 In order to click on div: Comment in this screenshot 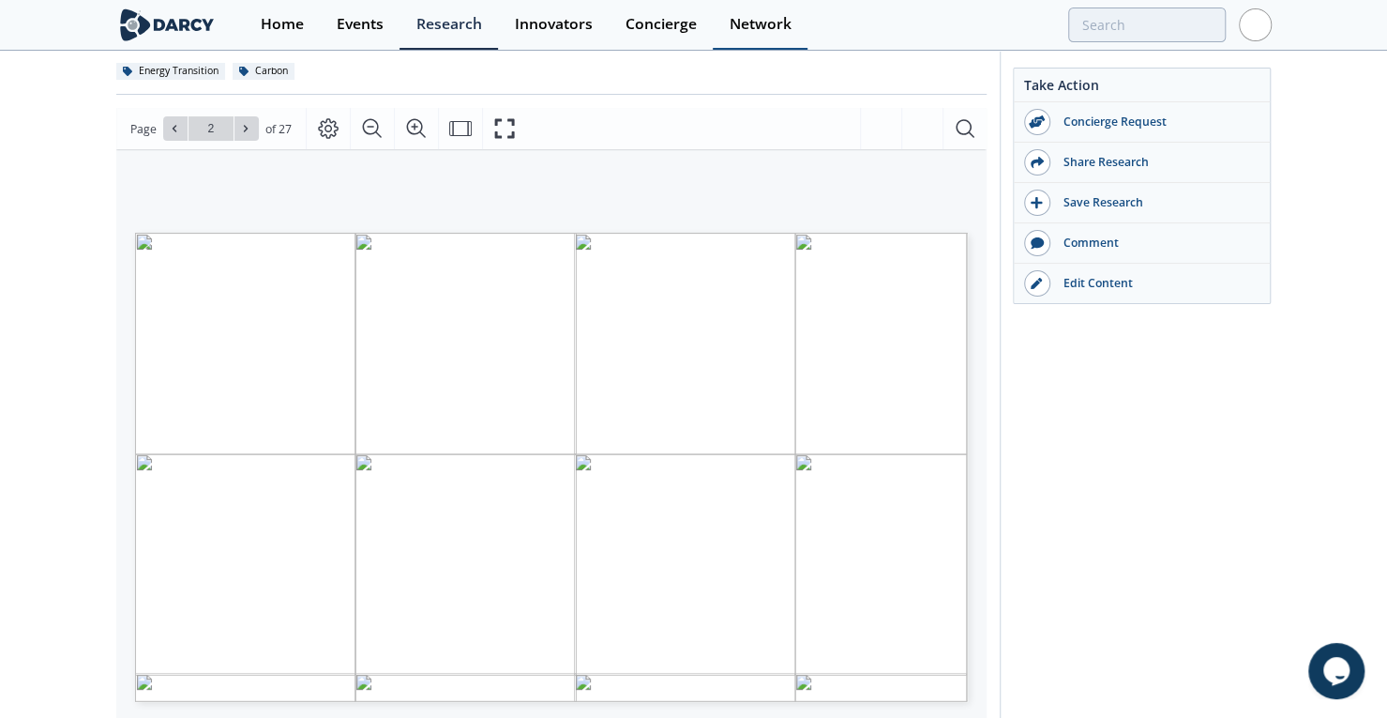, I will do `click(1156, 243)`.